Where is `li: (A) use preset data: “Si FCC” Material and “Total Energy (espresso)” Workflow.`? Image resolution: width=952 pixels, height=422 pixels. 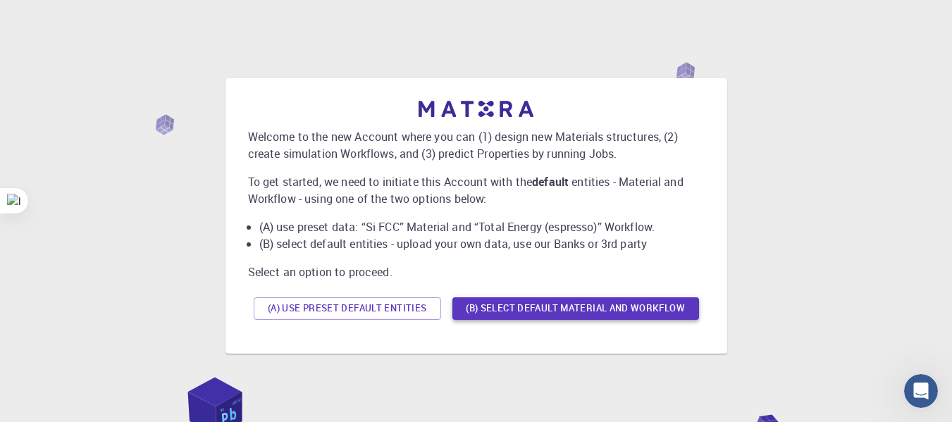 li: (A) use preset data: “Si FCC” Material and “Total Energy (espresso)” Workflow. is located at coordinates (482, 227).